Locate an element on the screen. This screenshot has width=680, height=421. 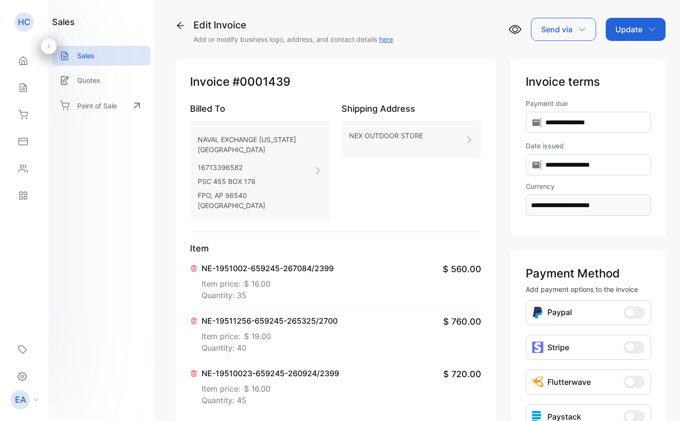
p: NE-1951002-659245-267084/2399 is located at coordinates (267, 268).